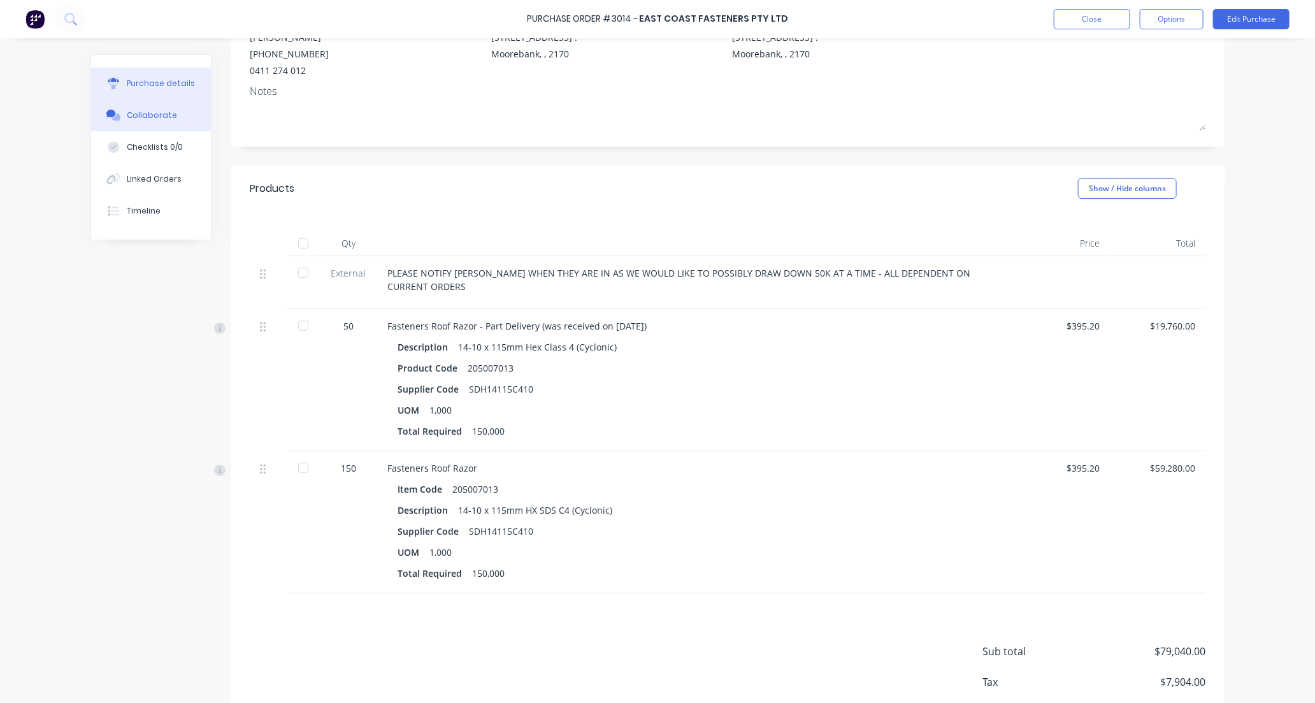 Image resolution: width=1315 pixels, height=703 pixels. Describe the element at coordinates (155, 147) in the screenshot. I see `div: Checklists 0/0` at that location.